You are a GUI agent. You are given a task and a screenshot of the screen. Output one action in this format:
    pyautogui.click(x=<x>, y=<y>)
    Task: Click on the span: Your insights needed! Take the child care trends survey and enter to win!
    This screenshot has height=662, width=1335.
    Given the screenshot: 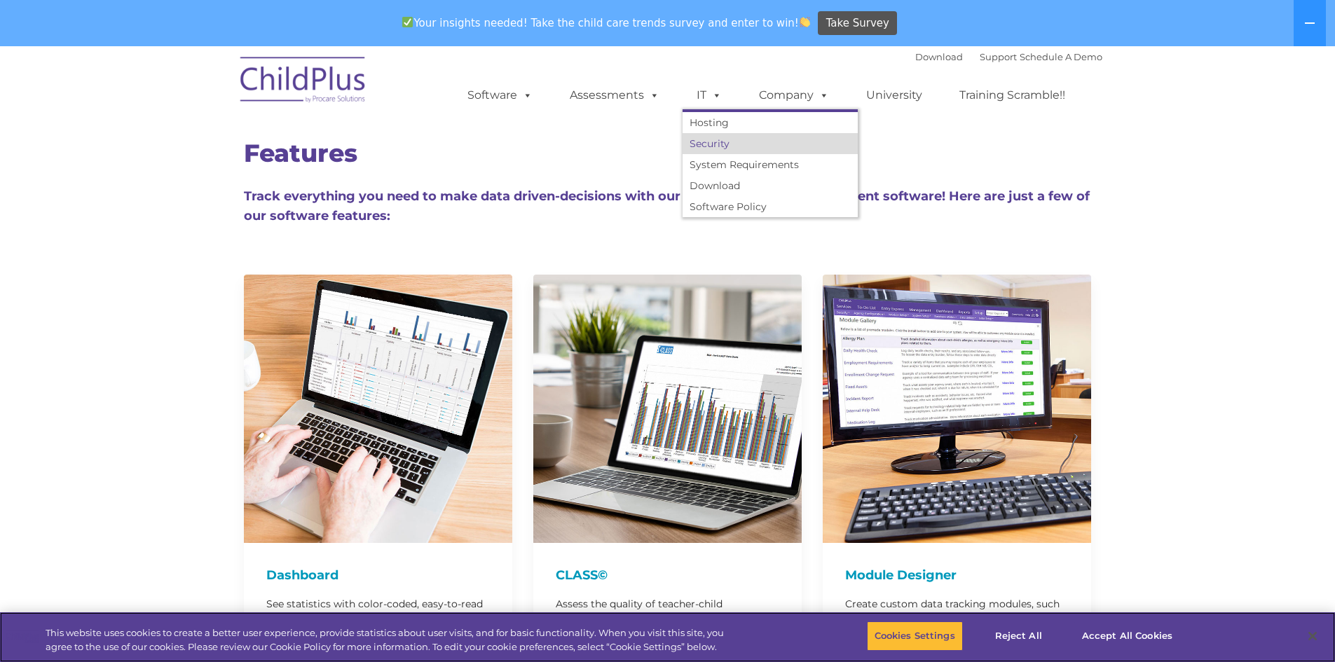 What is the action you would take?
    pyautogui.click(x=606, y=22)
    